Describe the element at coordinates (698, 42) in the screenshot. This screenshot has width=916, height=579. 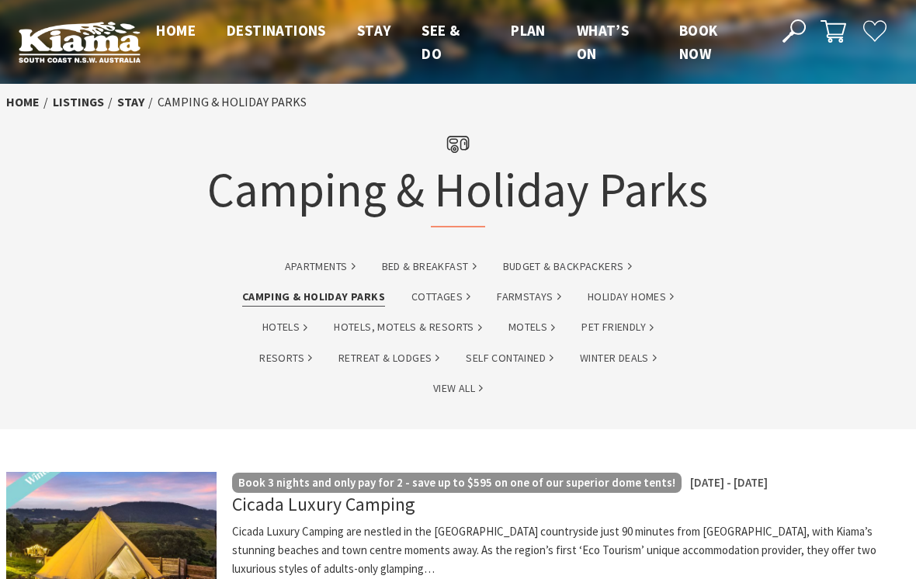
I see `span: Book now` at that location.